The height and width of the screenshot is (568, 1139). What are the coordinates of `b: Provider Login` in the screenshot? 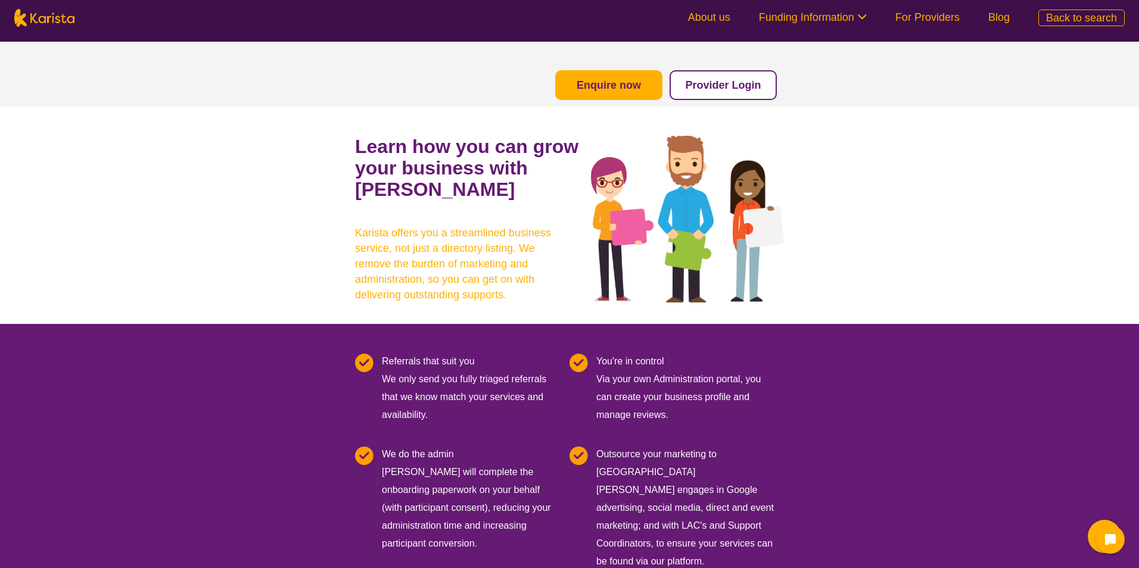 It's located at (723, 85).